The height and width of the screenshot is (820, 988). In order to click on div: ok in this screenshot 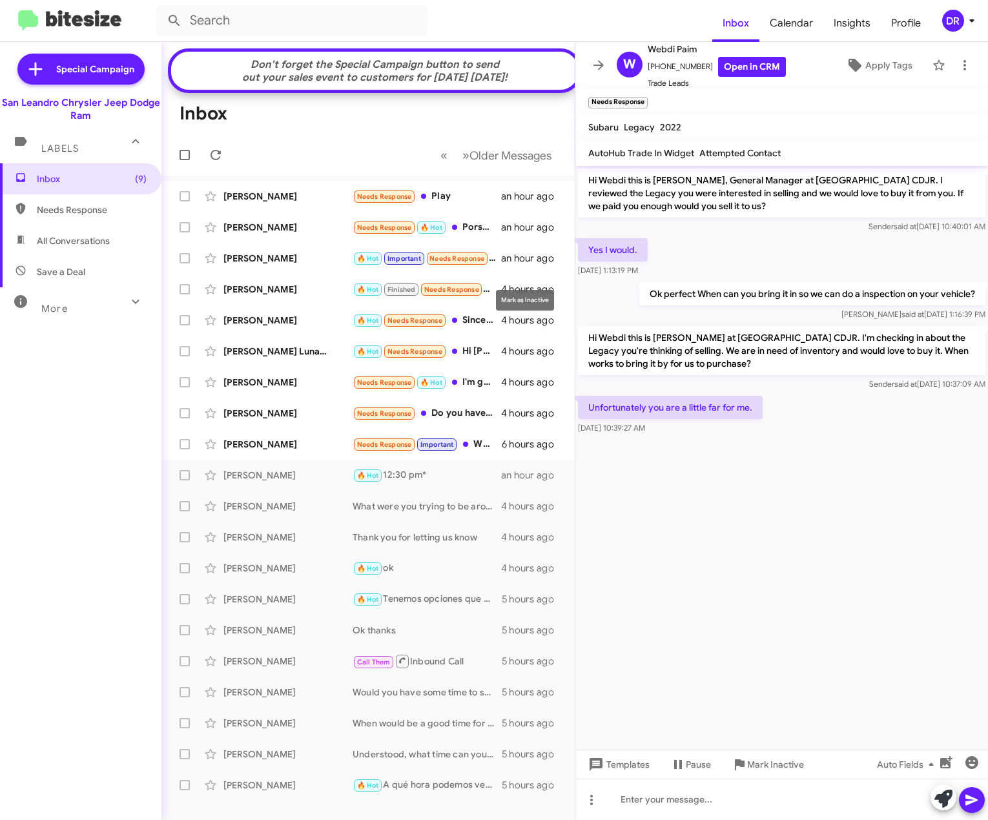, I will do `click(427, 568)`.